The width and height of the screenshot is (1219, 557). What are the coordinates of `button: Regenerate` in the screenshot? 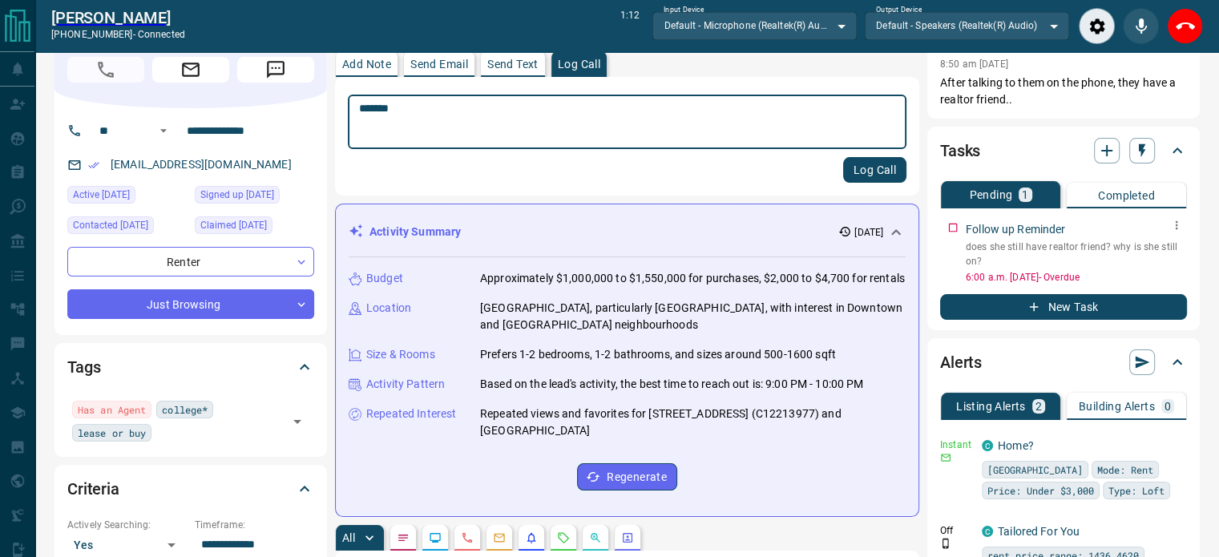 It's located at (627, 477).